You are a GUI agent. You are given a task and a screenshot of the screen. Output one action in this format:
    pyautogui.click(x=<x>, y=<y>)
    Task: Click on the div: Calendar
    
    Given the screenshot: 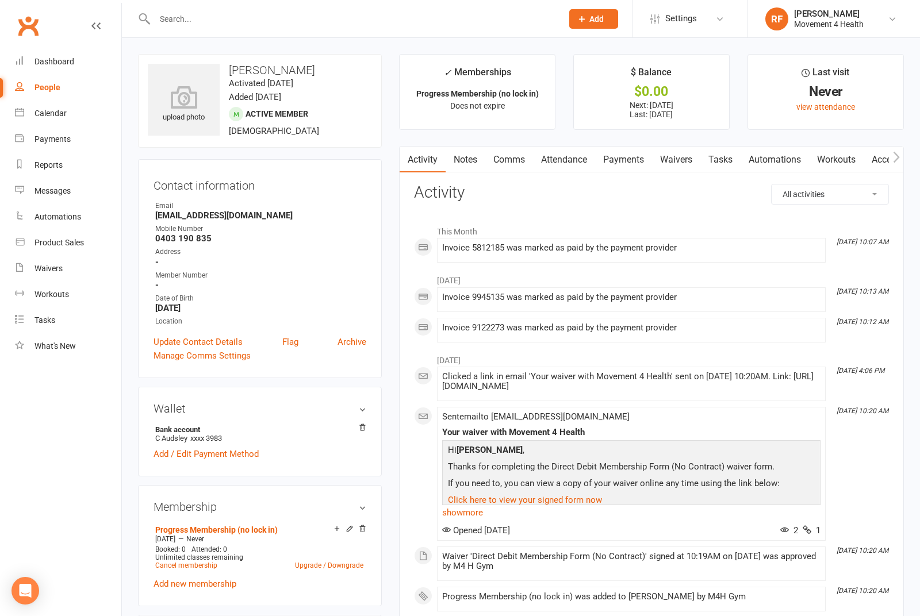 What is the action you would take?
    pyautogui.click(x=51, y=113)
    